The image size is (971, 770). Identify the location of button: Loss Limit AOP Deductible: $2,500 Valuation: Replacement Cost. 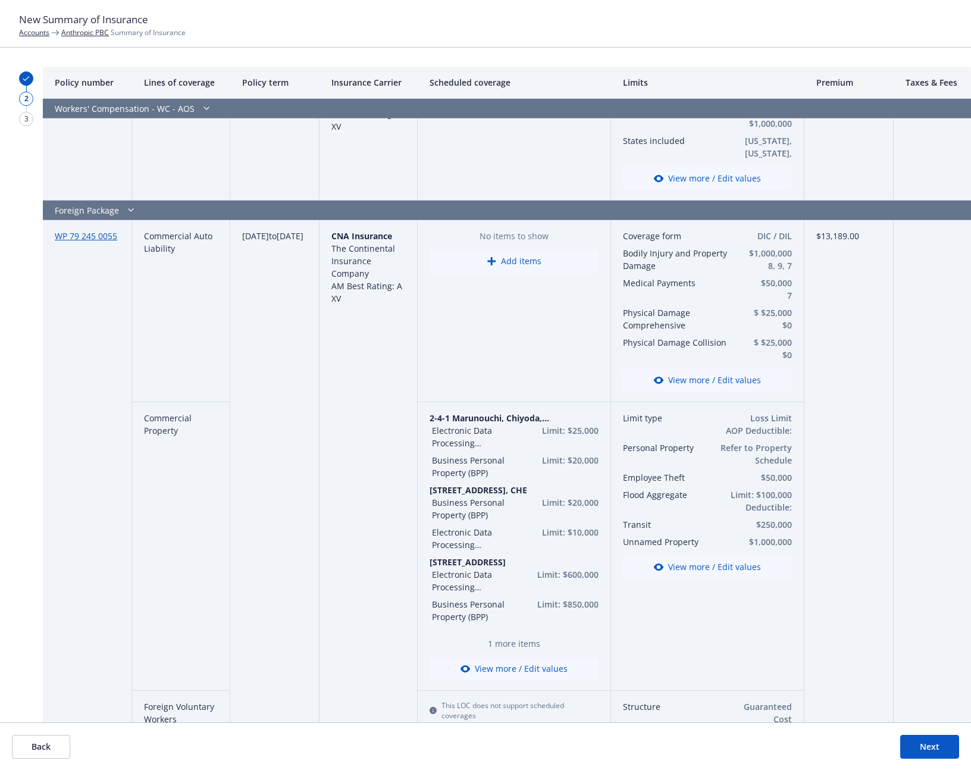
(755, 424).